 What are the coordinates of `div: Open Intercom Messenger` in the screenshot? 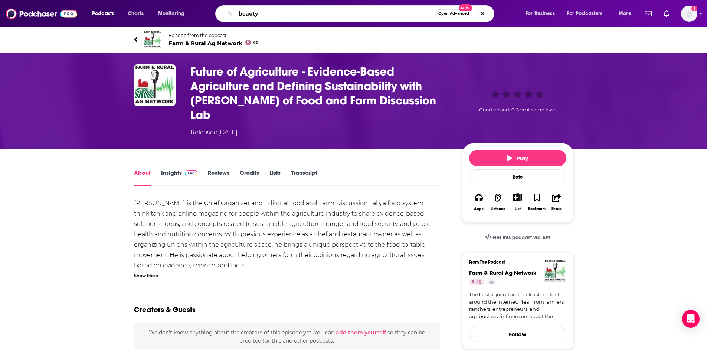 It's located at (690, 319).